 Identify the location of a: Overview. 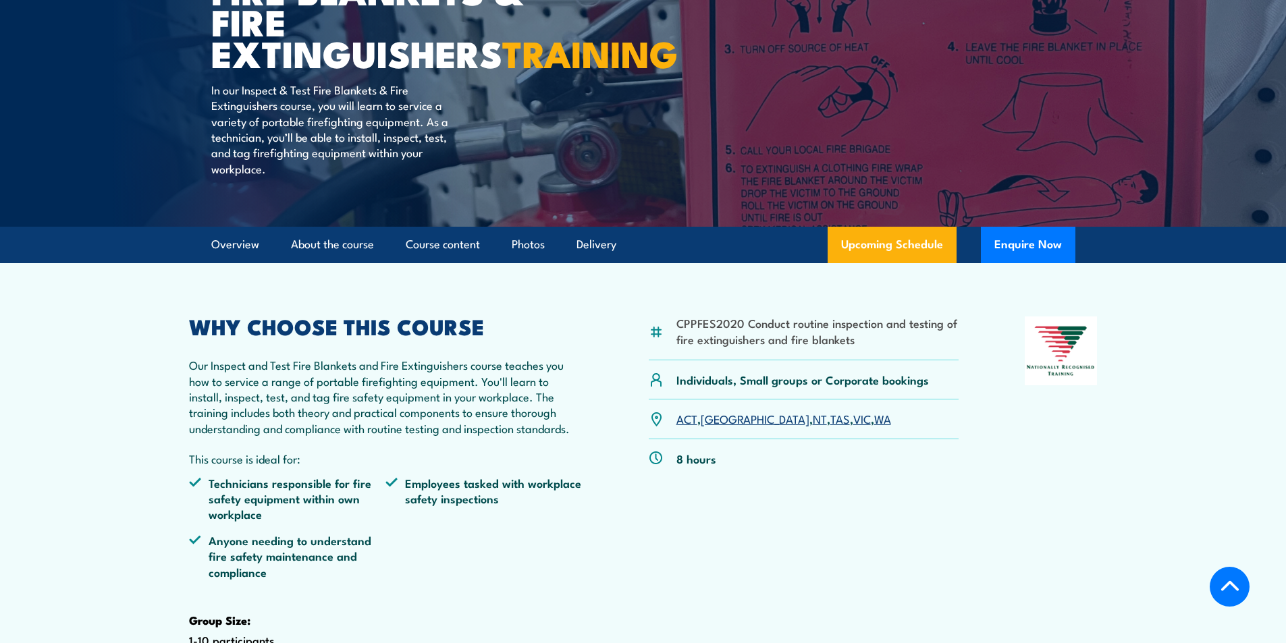
(235, 244).